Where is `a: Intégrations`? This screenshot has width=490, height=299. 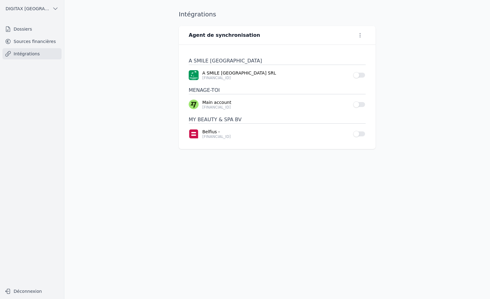
a: Intégrations is located at coordinates (32, 54).